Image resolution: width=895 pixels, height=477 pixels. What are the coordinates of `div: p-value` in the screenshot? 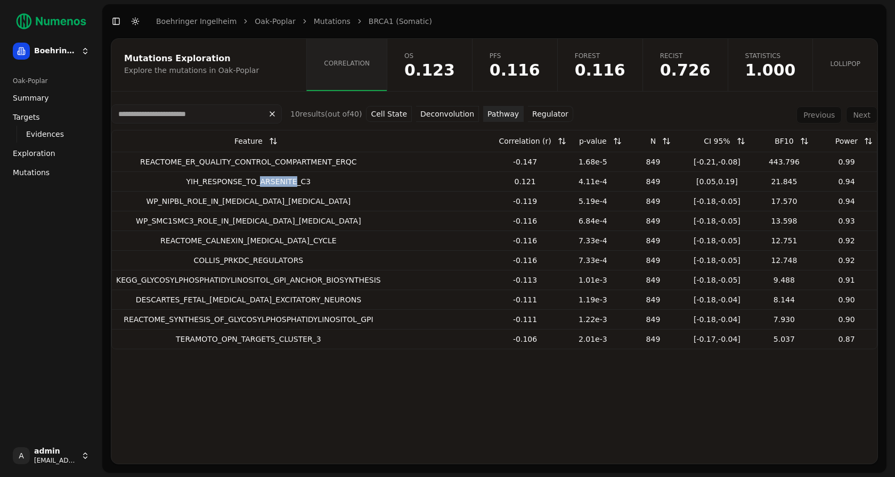 It's located at (593, 141).